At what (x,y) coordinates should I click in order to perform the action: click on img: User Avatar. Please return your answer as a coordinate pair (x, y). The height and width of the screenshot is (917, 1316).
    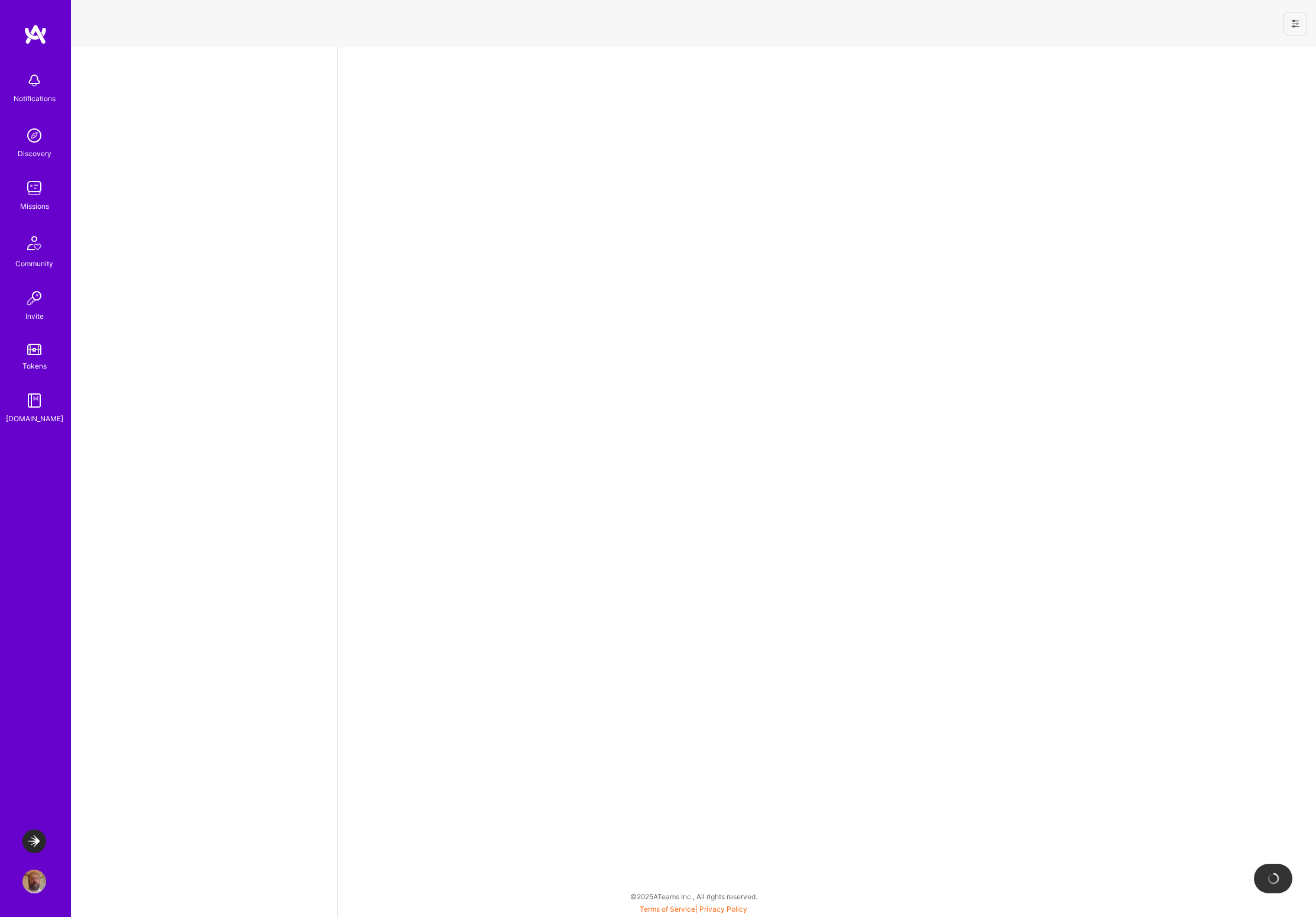
    Looking at the image, I should click on (35, 881).